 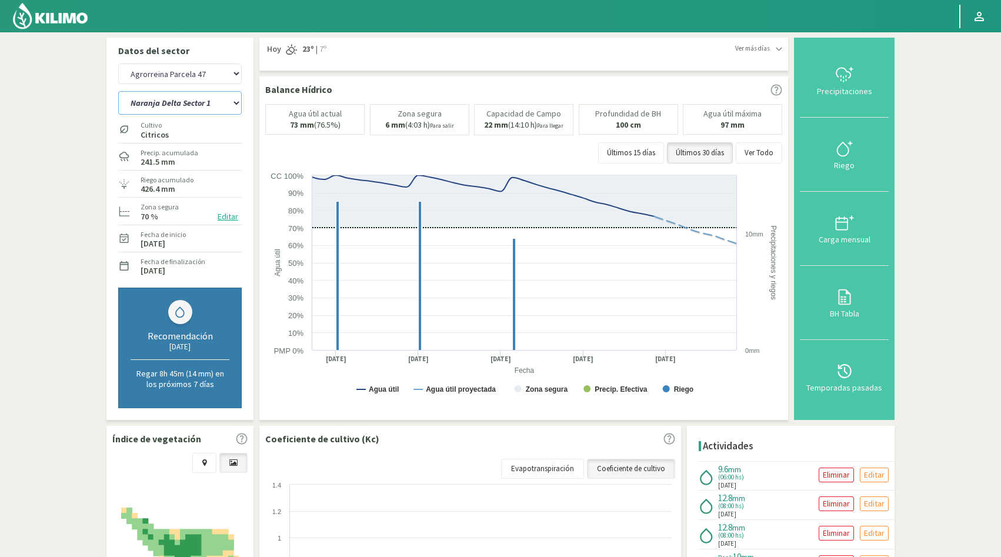 I want to click on text: 1, so click(x=279, y=538).